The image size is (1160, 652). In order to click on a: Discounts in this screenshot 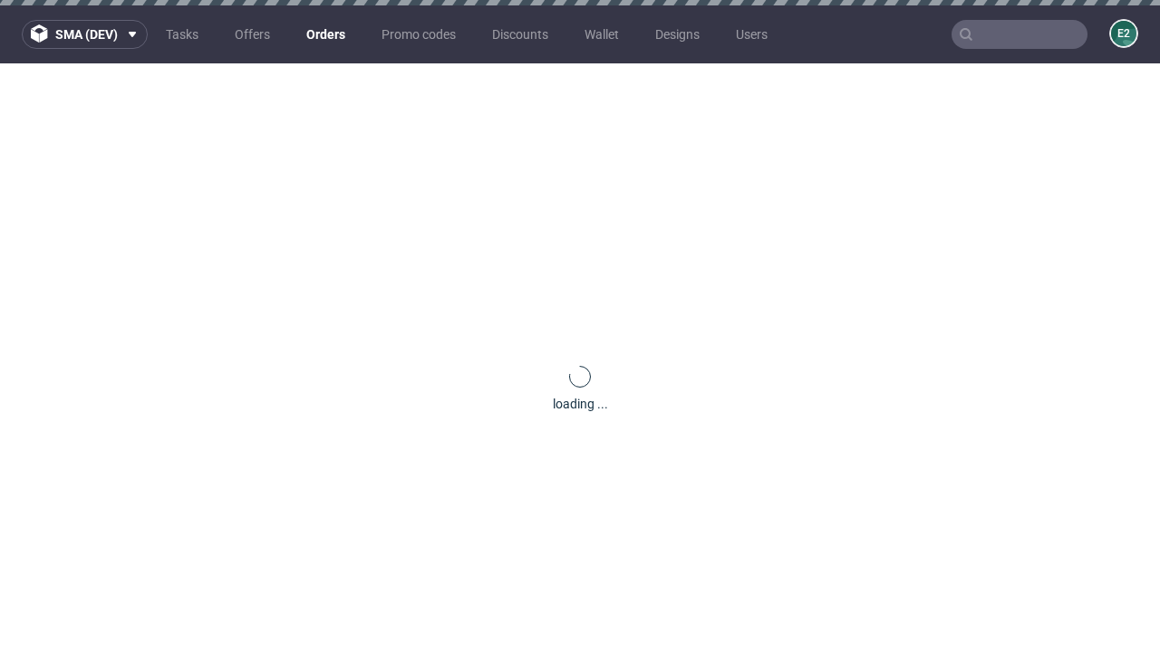, I will do `click(520, 34)`.